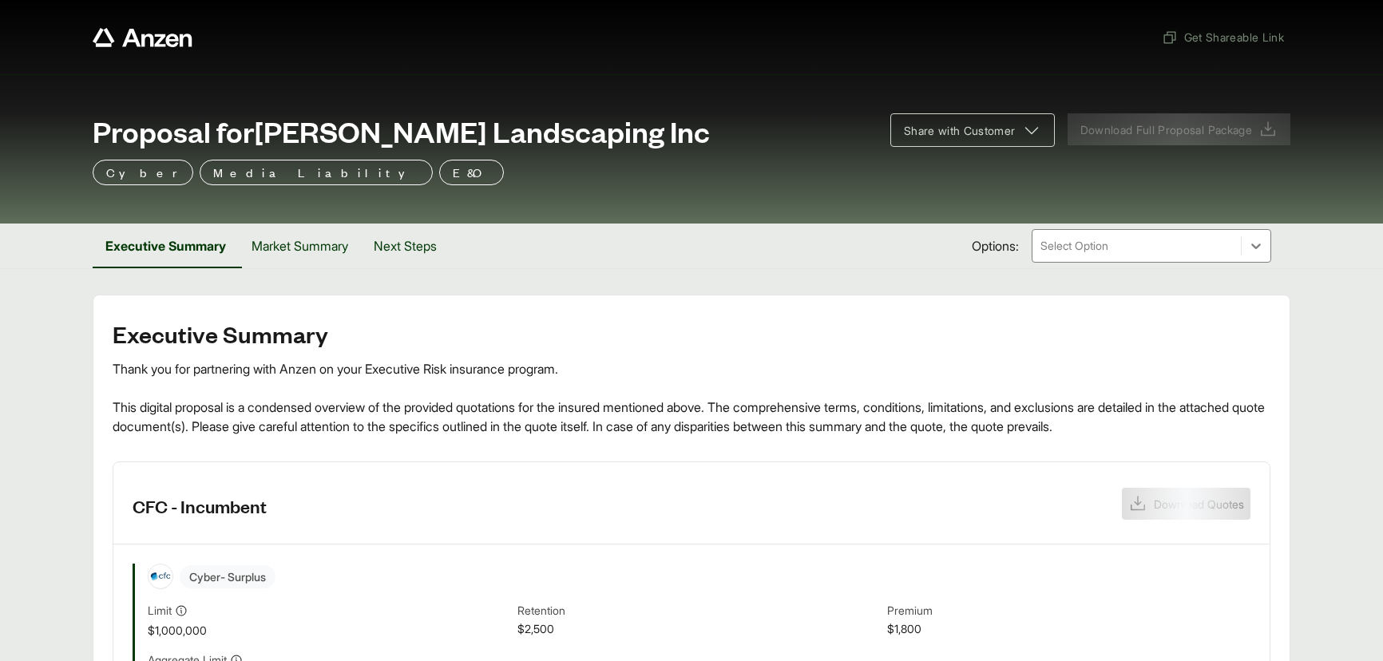  I want to click on span: Cyber - Surplus, so click(228, 577).